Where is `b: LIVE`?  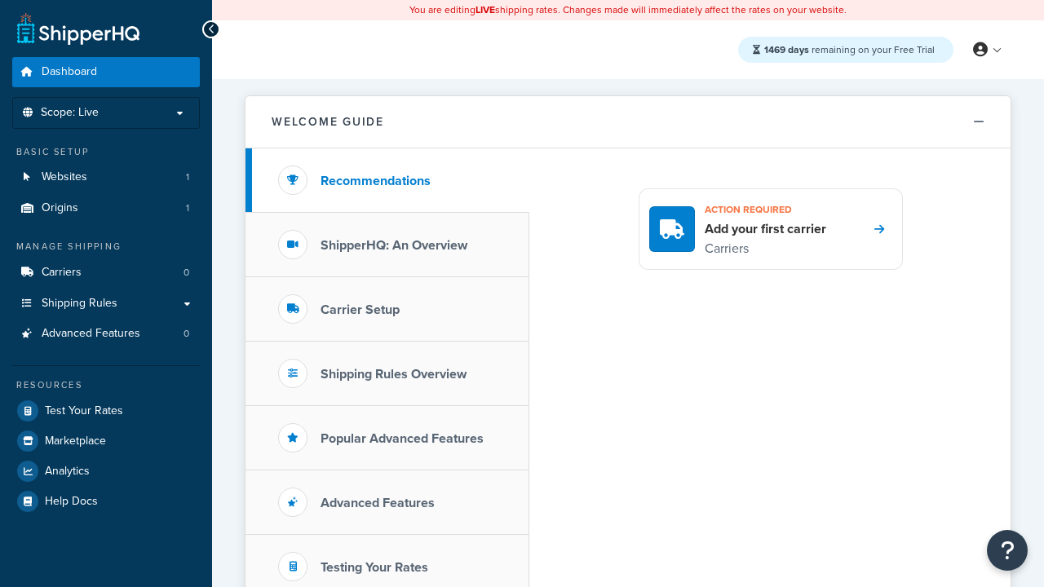
b: LIVE is located at coordinates (485, 10).